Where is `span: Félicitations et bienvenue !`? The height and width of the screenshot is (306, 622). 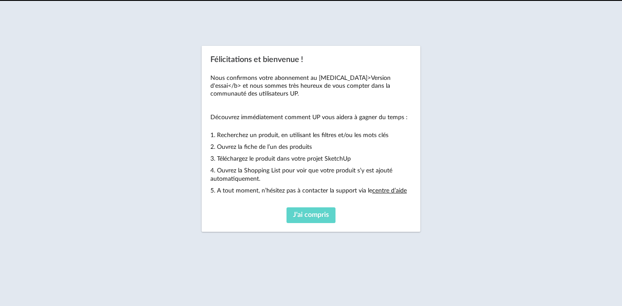 span: Félicitations et bienvenue ! is located at coordinates (257, 60).